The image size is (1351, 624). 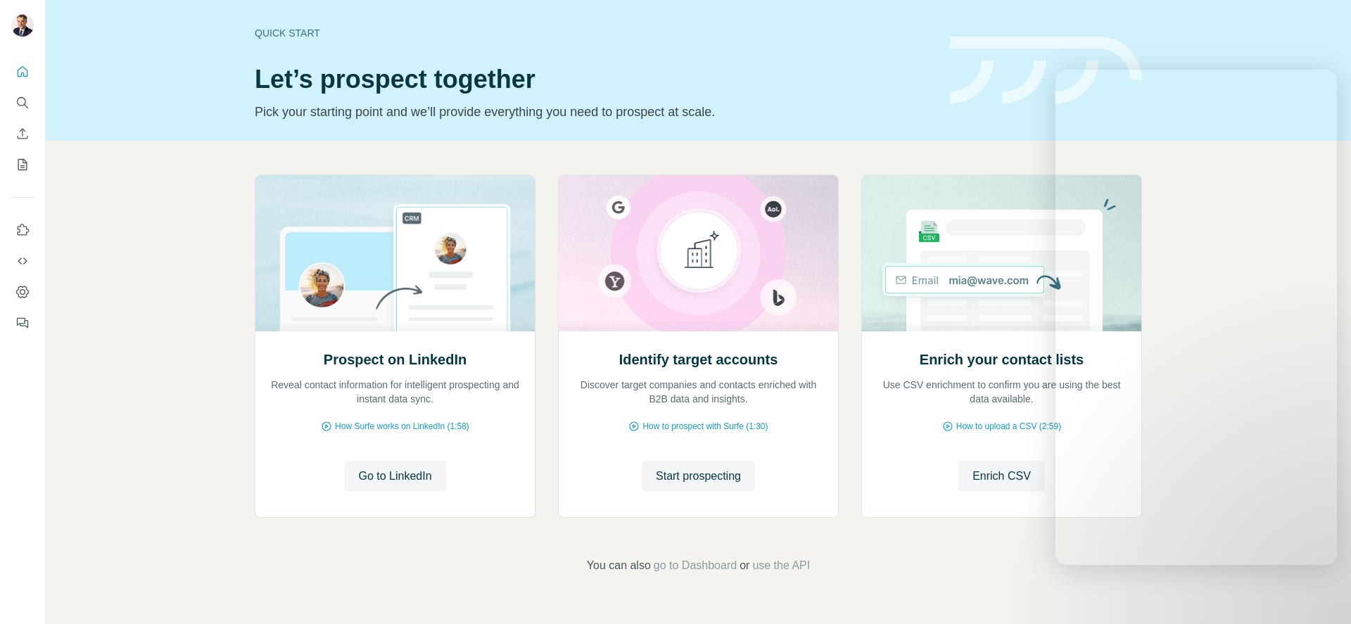 What do you see at coordinates (402, 426) in the screenshot?
I see `span: How Surfe works on LinkedIn (1:58)` at bounding box center [402, 426].